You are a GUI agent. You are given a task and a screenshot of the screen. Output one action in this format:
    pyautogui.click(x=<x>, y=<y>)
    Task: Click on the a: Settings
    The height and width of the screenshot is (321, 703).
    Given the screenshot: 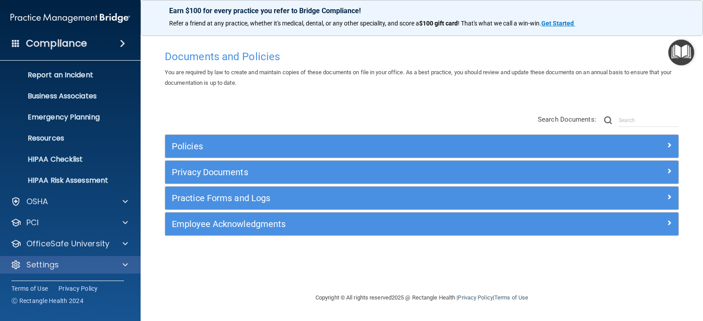 What is the action you would take?
    pyautogui.click(x=69, y=265)
    